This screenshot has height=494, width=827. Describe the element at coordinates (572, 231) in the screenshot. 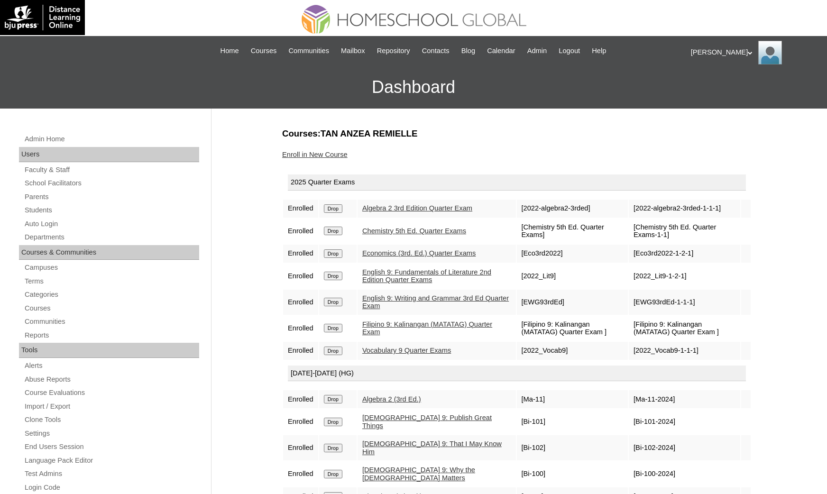

I see `td: [Chemistry 5th Ed. Quarter Exams]` at that location.